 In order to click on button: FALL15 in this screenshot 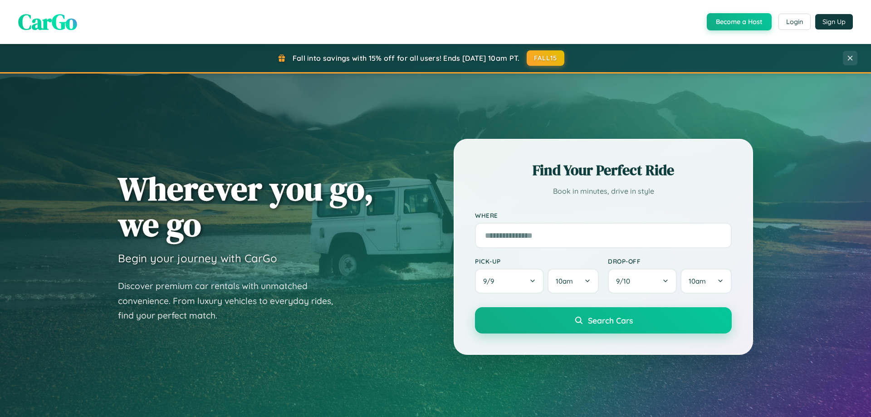, I will do `click(546, 58)`.